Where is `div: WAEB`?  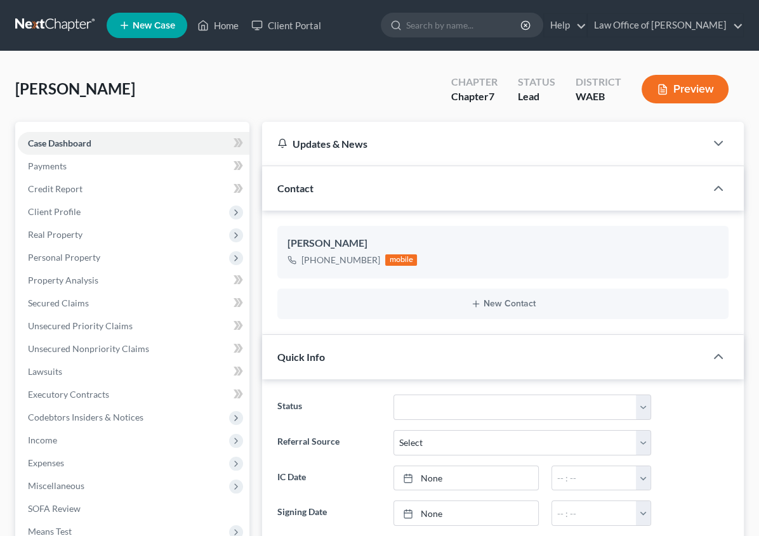 div: WAEB is located at coordinates (598, 96).